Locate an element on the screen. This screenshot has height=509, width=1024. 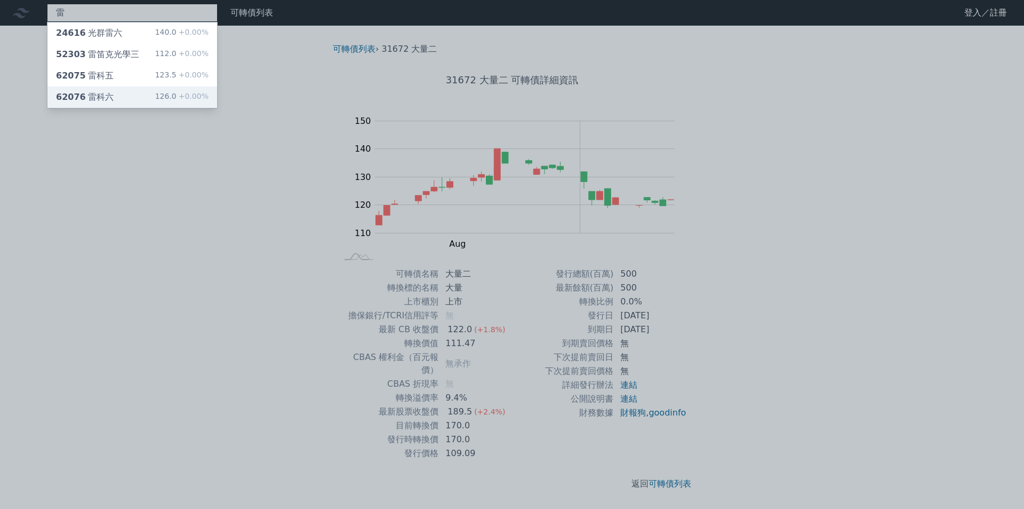
div: 光群雷六 is located at coordinates (89, 33).